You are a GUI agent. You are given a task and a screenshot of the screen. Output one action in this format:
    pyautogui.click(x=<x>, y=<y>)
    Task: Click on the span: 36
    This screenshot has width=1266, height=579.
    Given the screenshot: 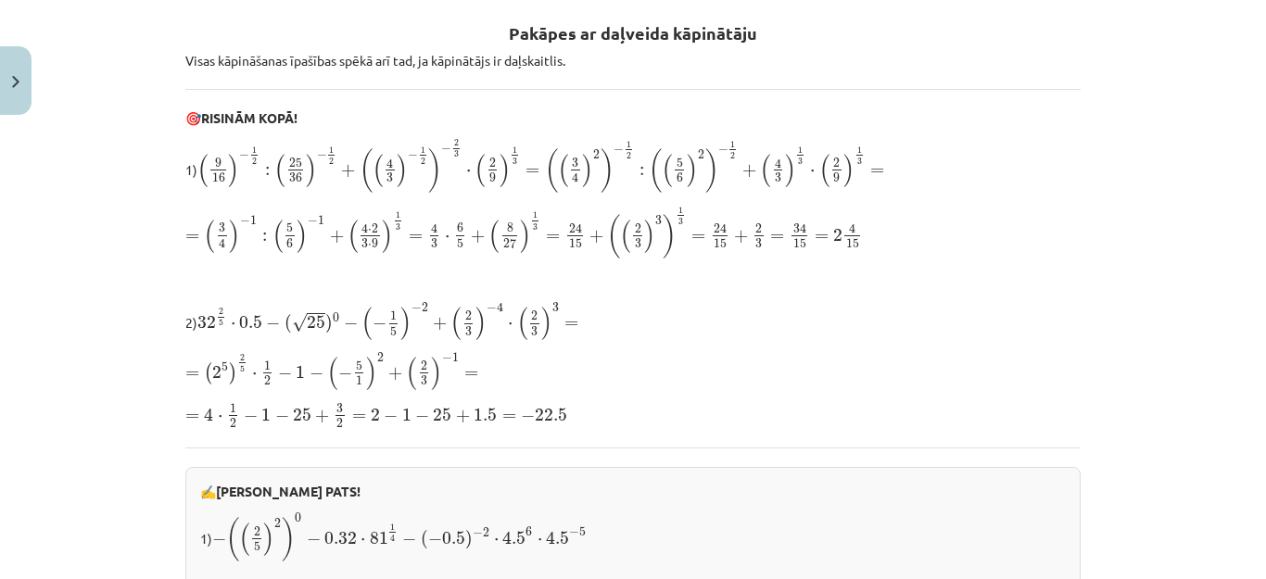 What is the action you would take?
    pyautogui.click(x=296, y=178)
    